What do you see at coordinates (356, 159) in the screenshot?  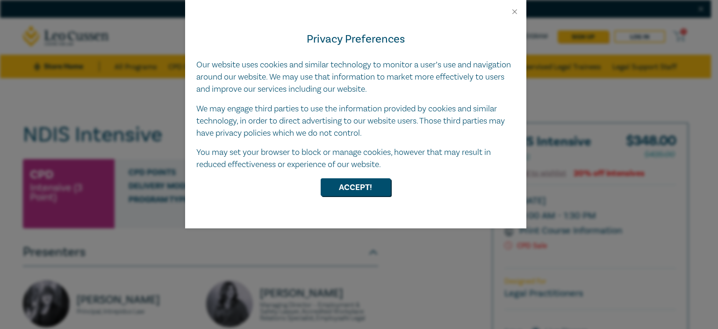 I see `p: You may set your browser to block or manage cookies, however that may result in reduced effective...` at bounding box center [356, 159].